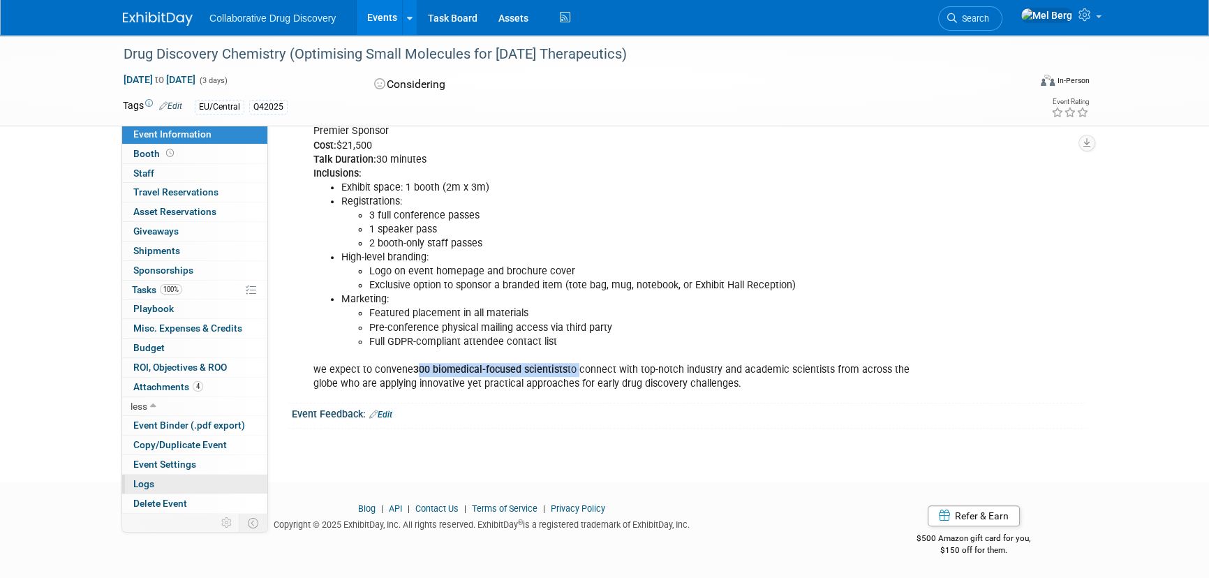  Describe the element at coordinates (195, 406) in the screenshot. I see `a: less` at that location.